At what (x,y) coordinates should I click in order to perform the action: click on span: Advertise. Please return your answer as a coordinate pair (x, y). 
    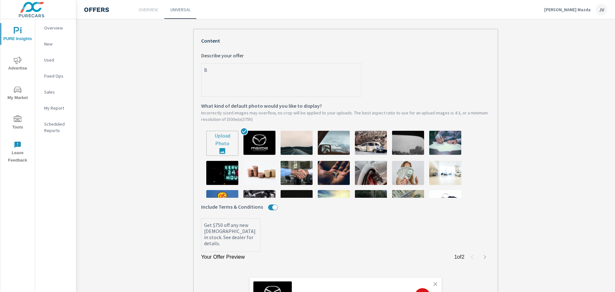
    Looking at the image, I should click on (18, 64).